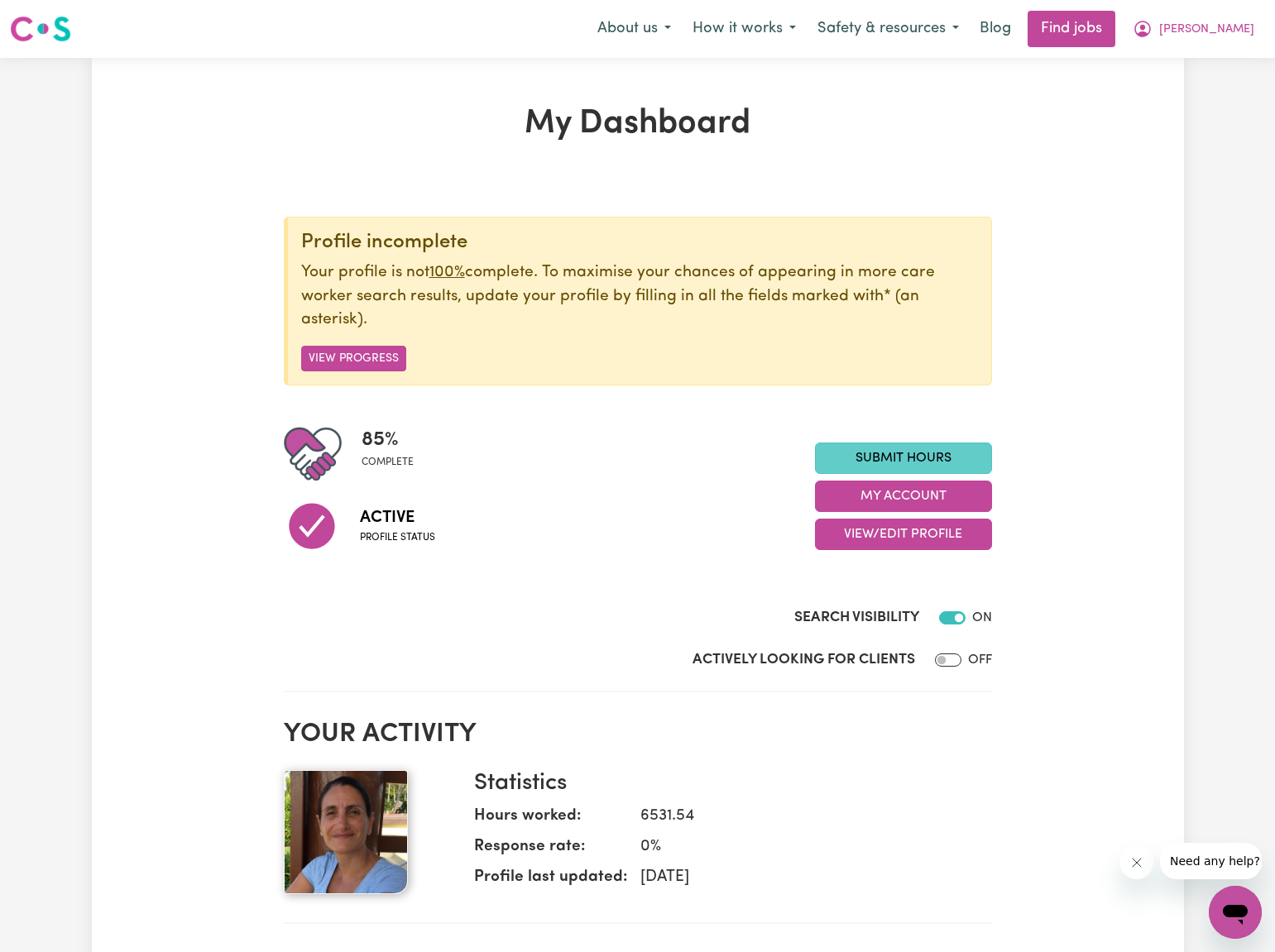  I want to click on a: Blog, so click(995, 29).